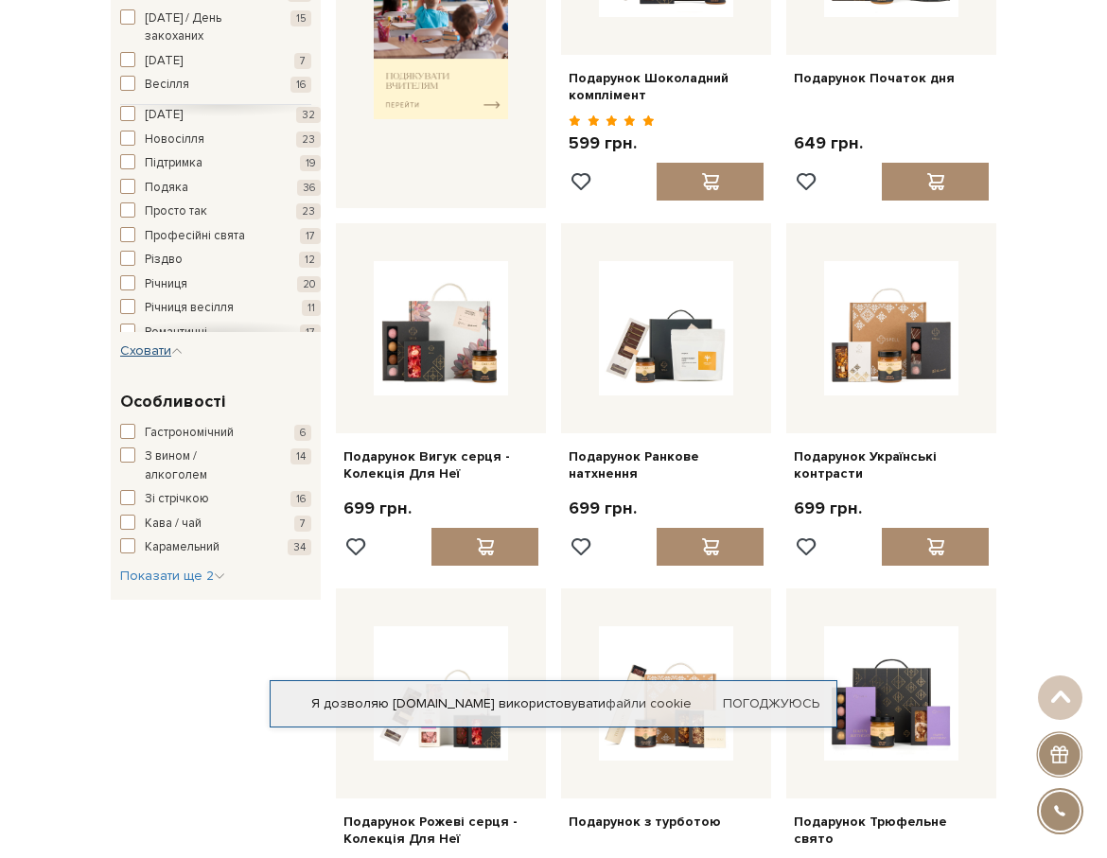 This screenshot has height=858, width=1107. What do you see at coordinates (216, 466) in the screenshot?
I see `button: З вином / алкоголем 14` at bounding box center [216, 466].